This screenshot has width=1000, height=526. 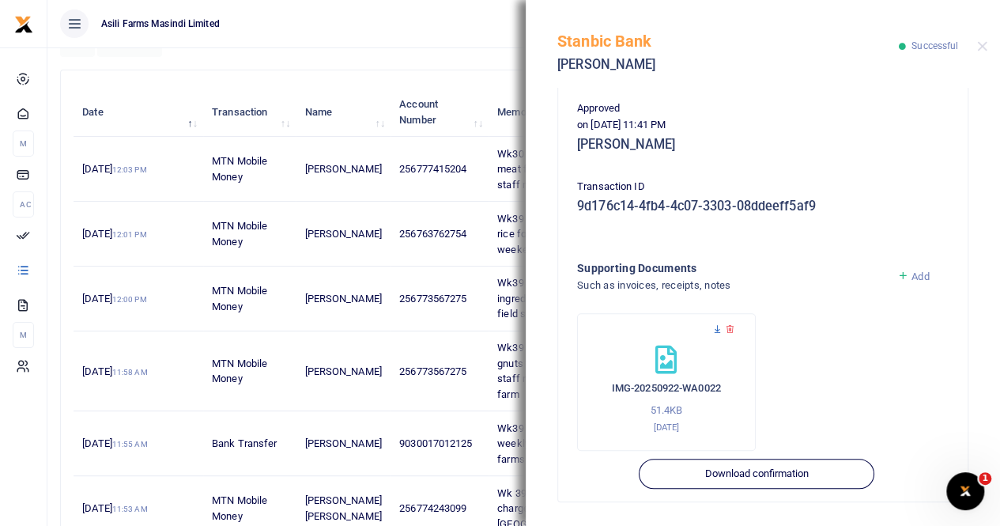 I want to click on div: IMG-20250922-WA0022, so click(x=667, y=382).